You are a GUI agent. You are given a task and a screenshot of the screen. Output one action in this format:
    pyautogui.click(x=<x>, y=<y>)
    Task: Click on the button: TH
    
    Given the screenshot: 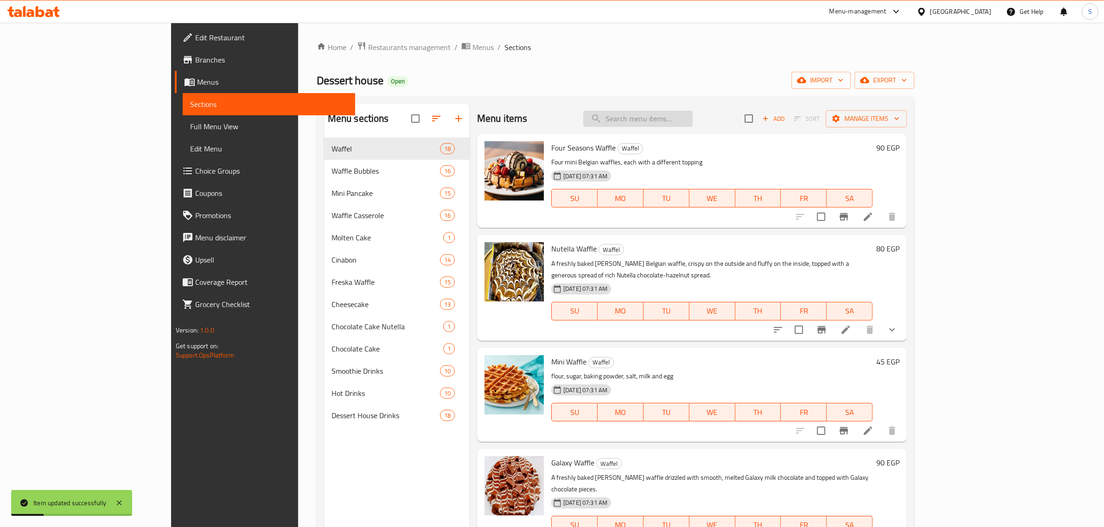 What is the action you would take?
    pyautogui.click(x=758, y=412)
    